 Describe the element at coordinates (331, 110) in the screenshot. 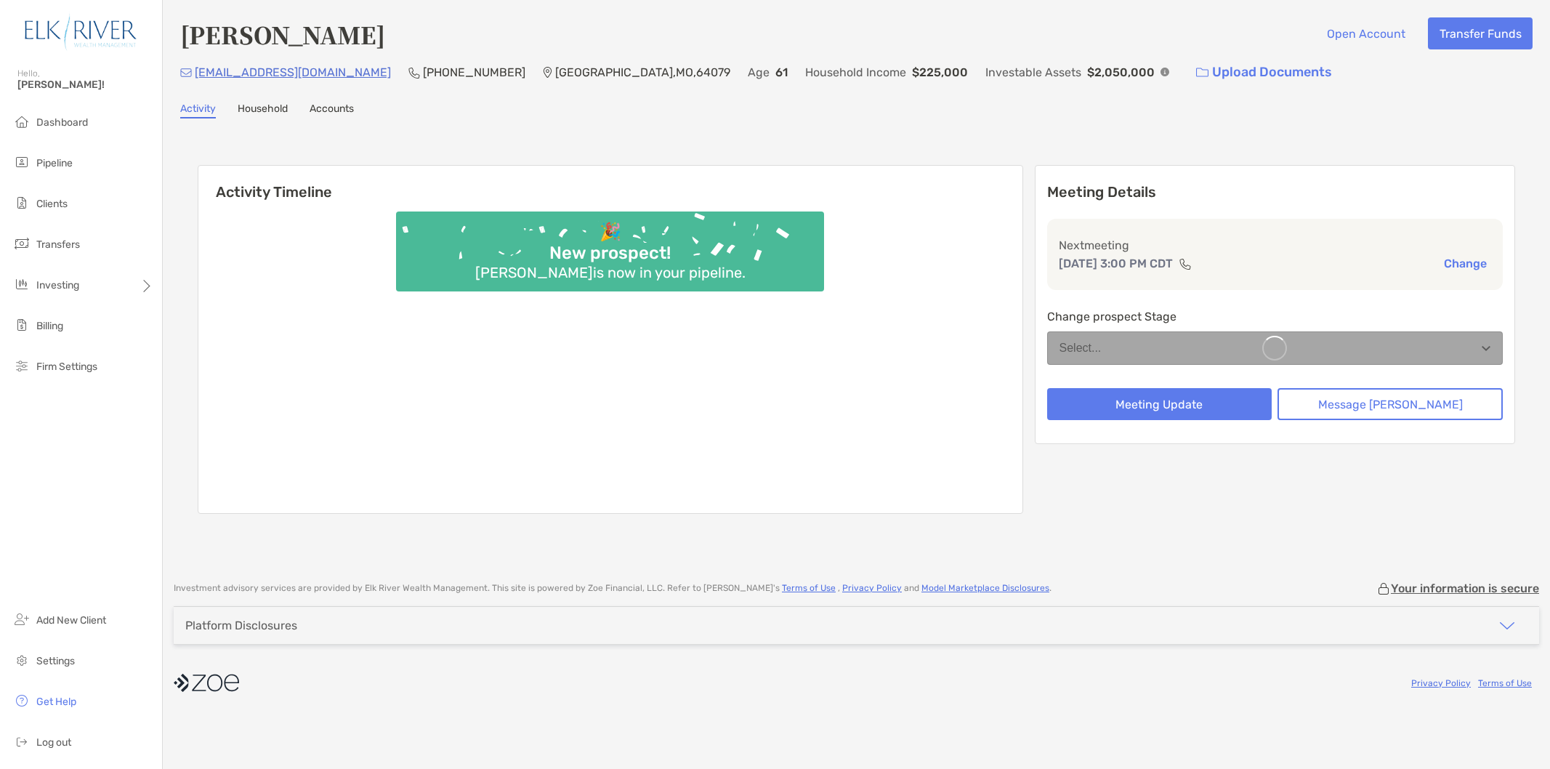

I see `a: Accounts` at that location.